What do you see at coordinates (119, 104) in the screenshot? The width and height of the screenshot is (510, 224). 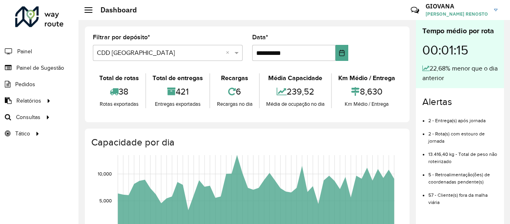 I see `div: Rotas exportadas` at bounding box center [119, 104].